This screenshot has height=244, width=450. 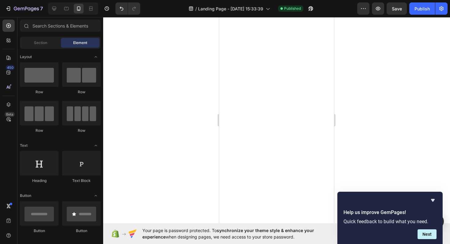 What do you see at coordinates (40, 43) in the screenshot?
I see `span: Section` at bounding box center [40, 43].